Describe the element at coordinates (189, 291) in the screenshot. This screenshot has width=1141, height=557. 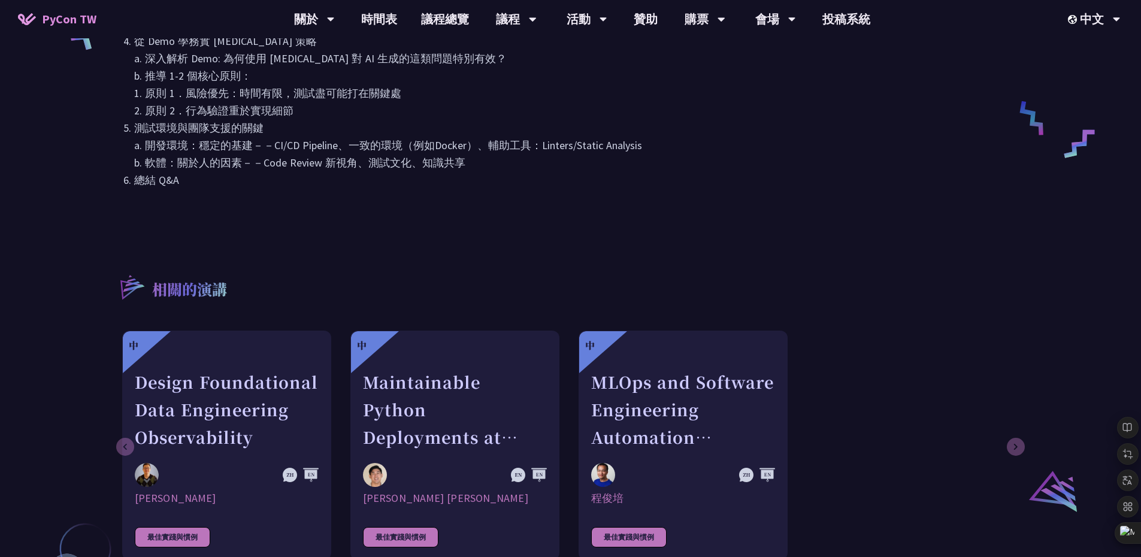
I see `p: 相關的演講` at that location.